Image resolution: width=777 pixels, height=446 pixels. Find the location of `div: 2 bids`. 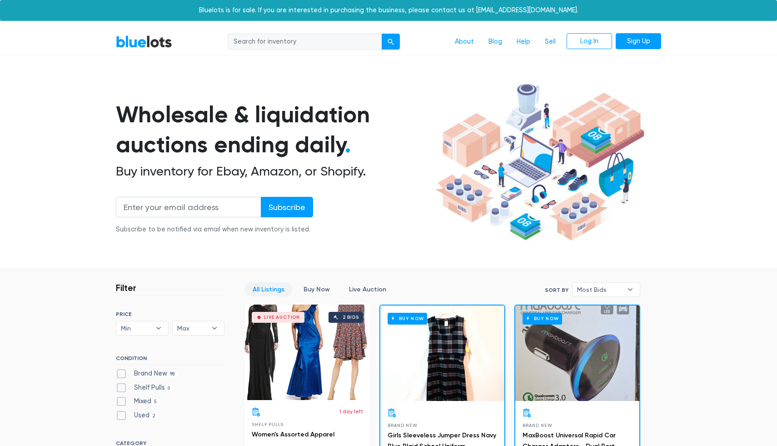

div: 2 bids is located at coordinates (351, 317).